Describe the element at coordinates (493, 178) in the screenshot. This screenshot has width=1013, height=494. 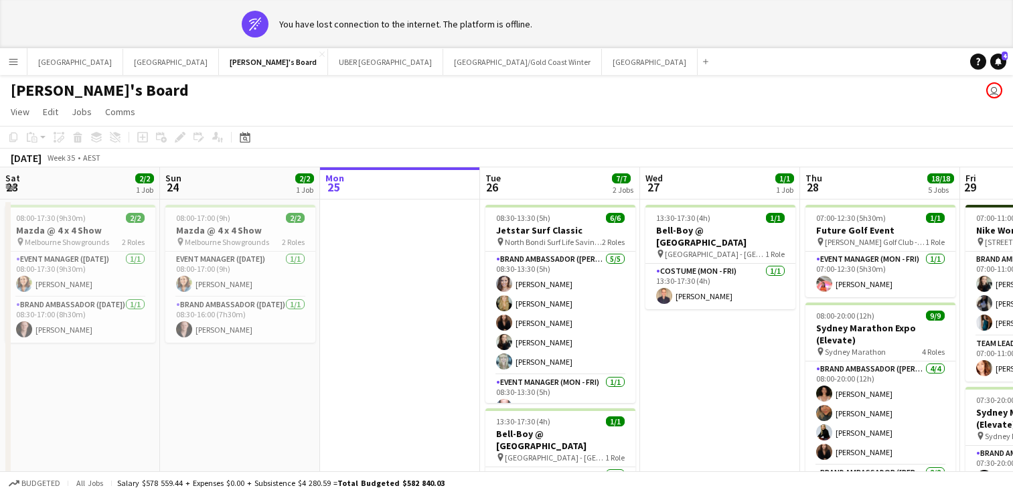
I see `span: Tue` at that location.